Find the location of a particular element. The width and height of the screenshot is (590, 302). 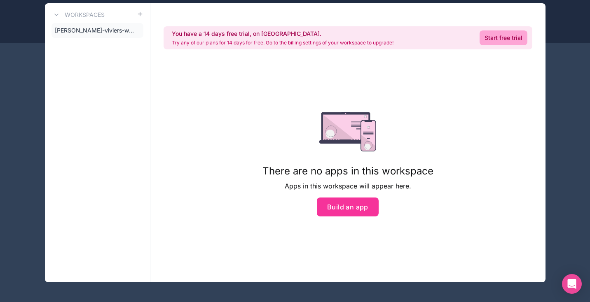

h3: Workspaces is located at coordinates (84, 15).